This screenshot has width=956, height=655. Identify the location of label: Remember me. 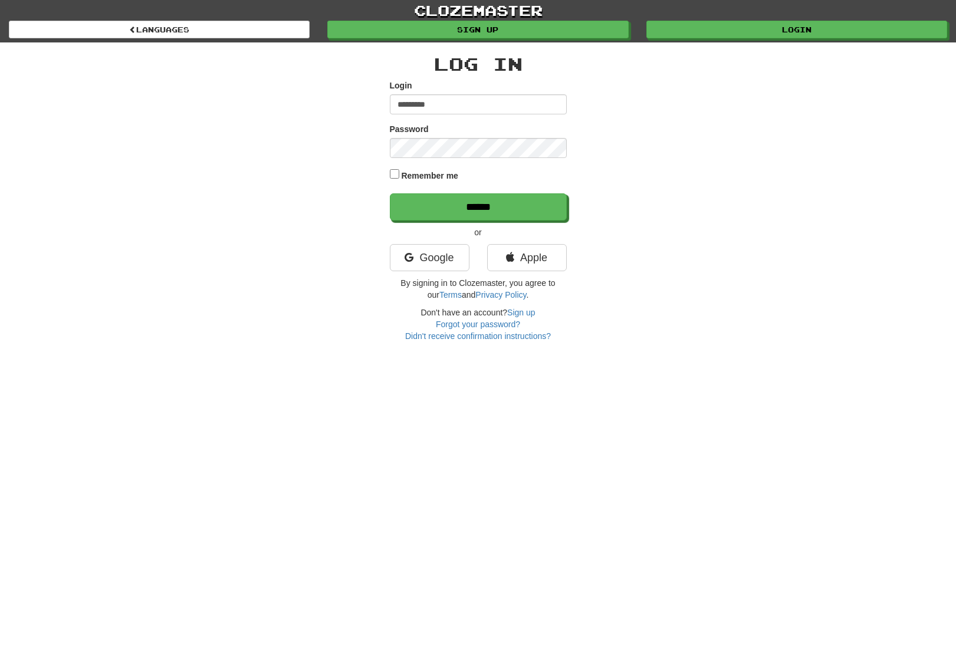
(430, 176).